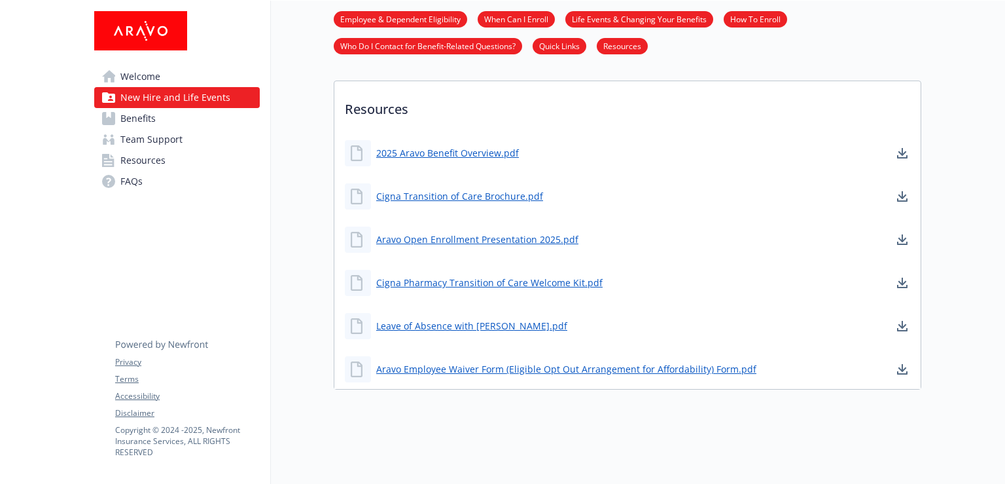  I want to click on span: Benefits, so click(138, 118).